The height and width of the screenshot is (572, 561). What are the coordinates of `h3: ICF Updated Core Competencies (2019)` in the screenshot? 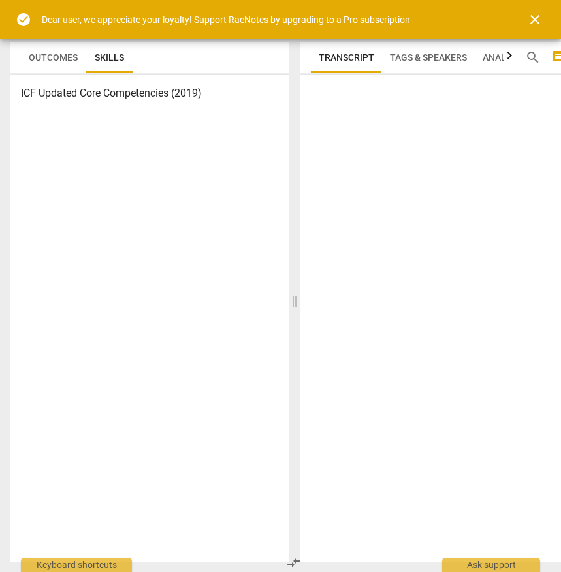 It's located at (150, 93).